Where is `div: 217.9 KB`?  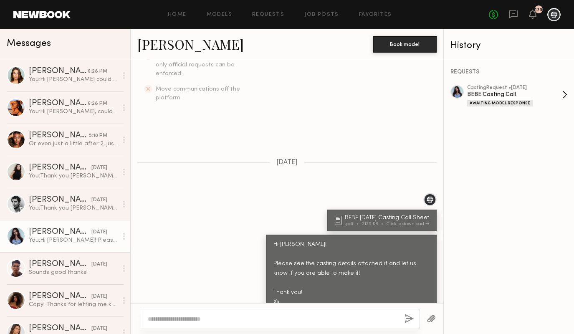
div: 217.9 KB is located at coordinates (374, 224).